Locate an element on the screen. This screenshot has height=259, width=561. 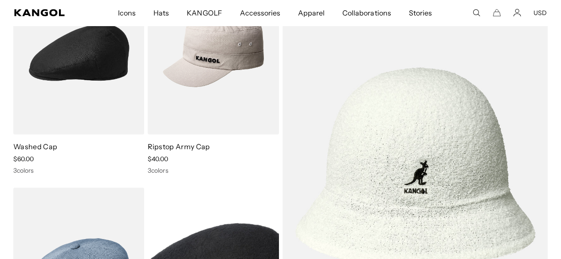
a: Account is located at coordinates (517, 13).